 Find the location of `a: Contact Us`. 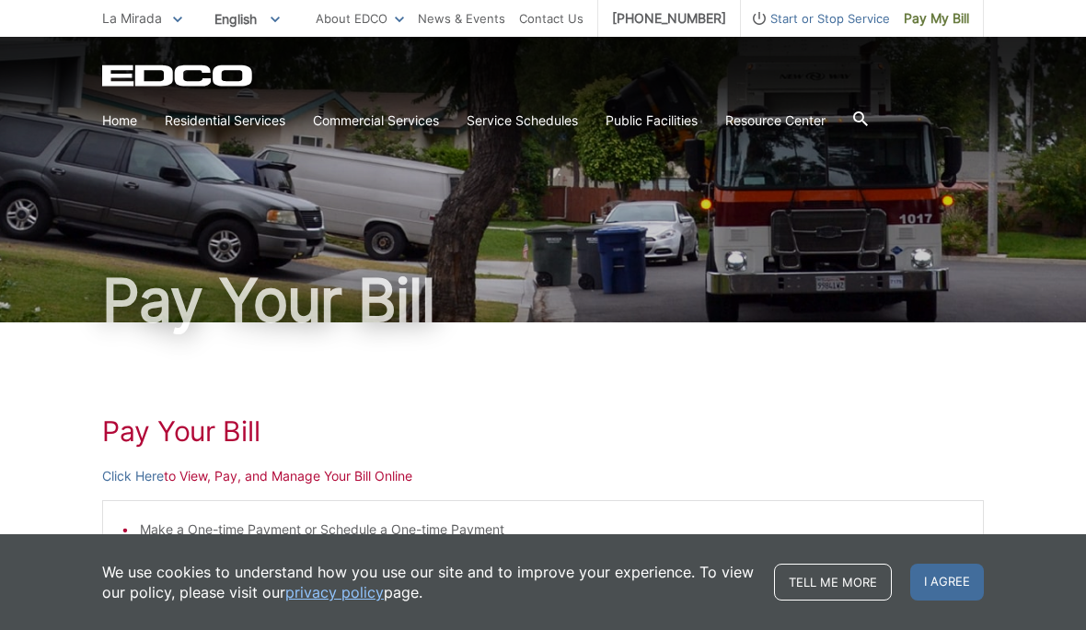

a: Contact Us is located at coordinates (551, 18).